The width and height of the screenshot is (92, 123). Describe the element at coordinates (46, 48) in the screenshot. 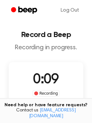

I see `p: Recording in progress.` at that location.